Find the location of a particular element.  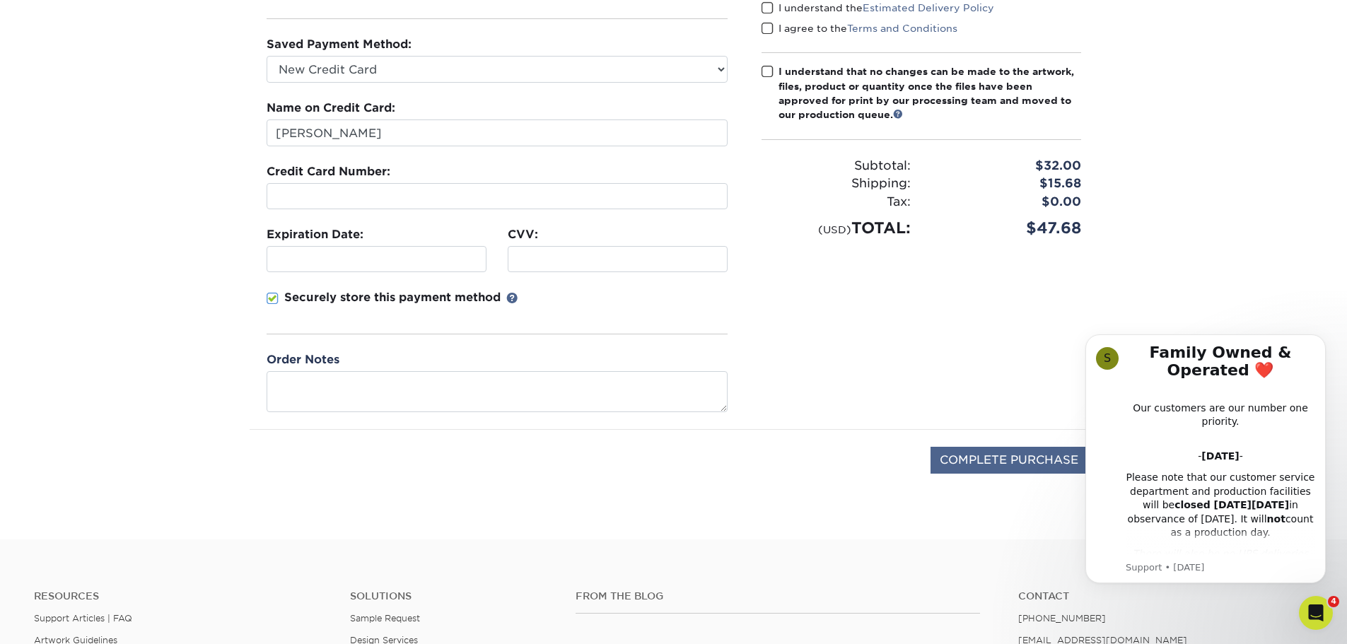

h4: Solutions is located at coordinates (452, 596).